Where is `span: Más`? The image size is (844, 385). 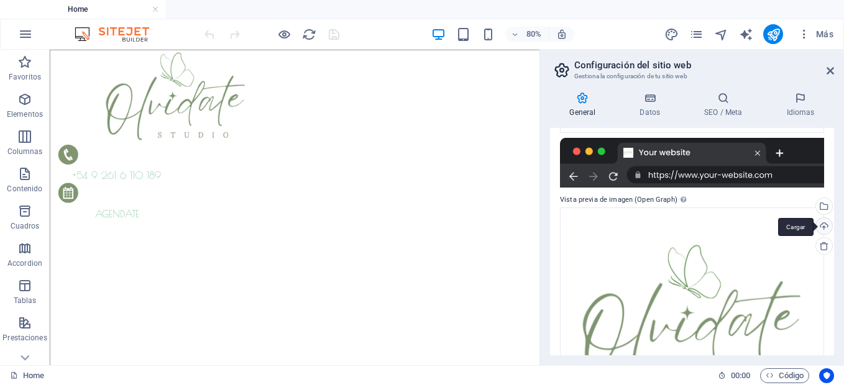
span: Más is located at coordinates (815, 34).